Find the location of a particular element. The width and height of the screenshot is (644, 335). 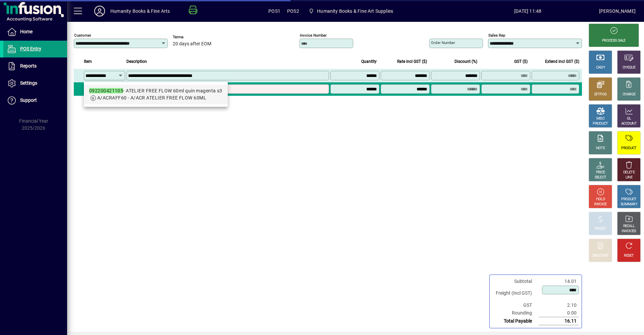

span: POS1 is located at coordinates (275, 11).